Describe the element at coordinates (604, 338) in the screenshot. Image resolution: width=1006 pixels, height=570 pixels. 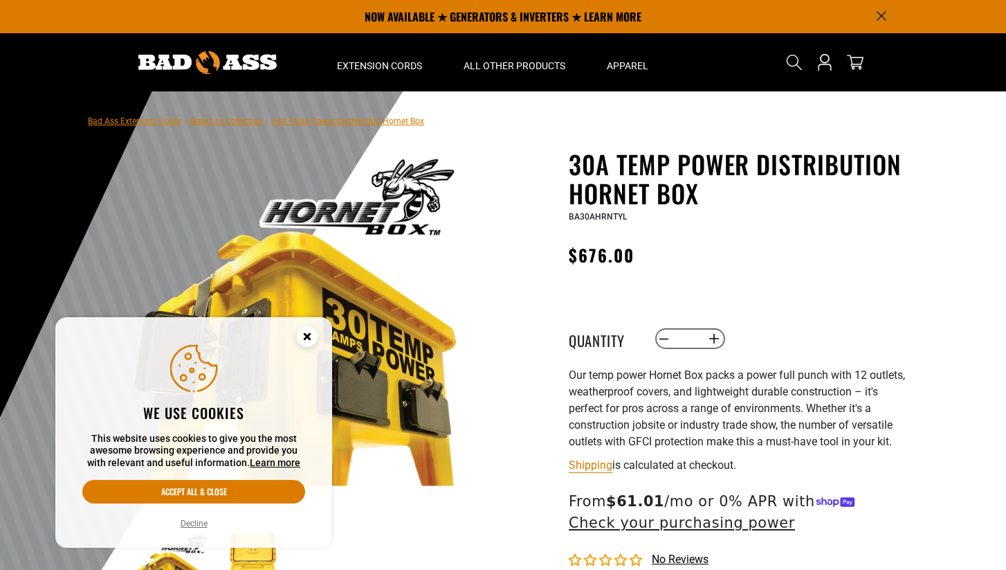
I see `label: Quantity` at that location.